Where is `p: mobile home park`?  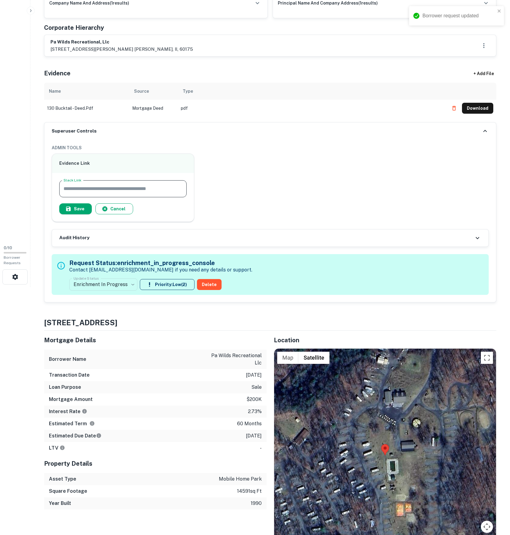
p: mobile home park is located at coordinates (240, 479).